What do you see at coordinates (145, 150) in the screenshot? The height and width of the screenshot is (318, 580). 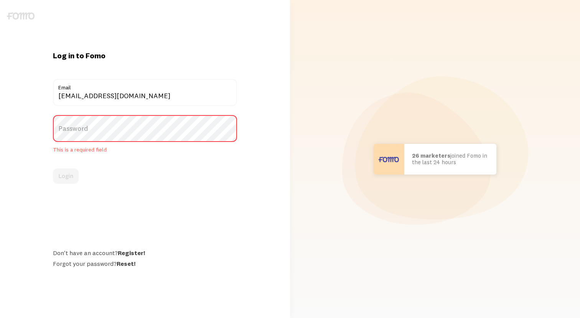 I see `span: This is a required field` at bounding box center [145, 150].